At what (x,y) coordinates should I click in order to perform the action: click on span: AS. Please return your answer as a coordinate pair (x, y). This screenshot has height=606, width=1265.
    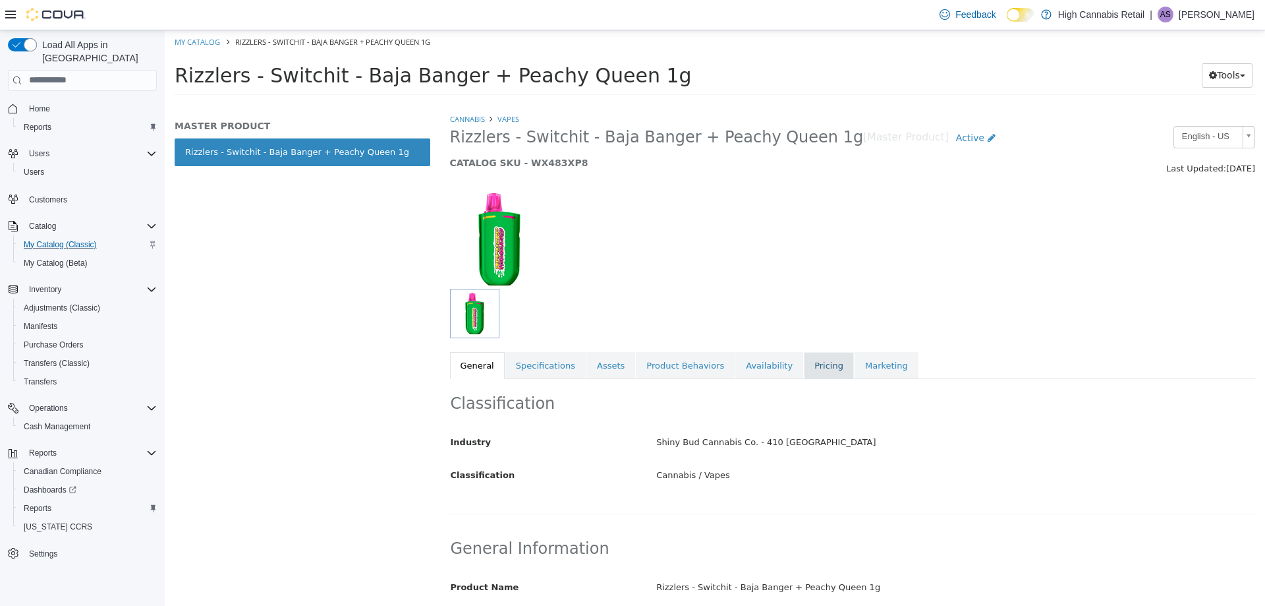
    Looking at the image, I should click on (1166, 14).